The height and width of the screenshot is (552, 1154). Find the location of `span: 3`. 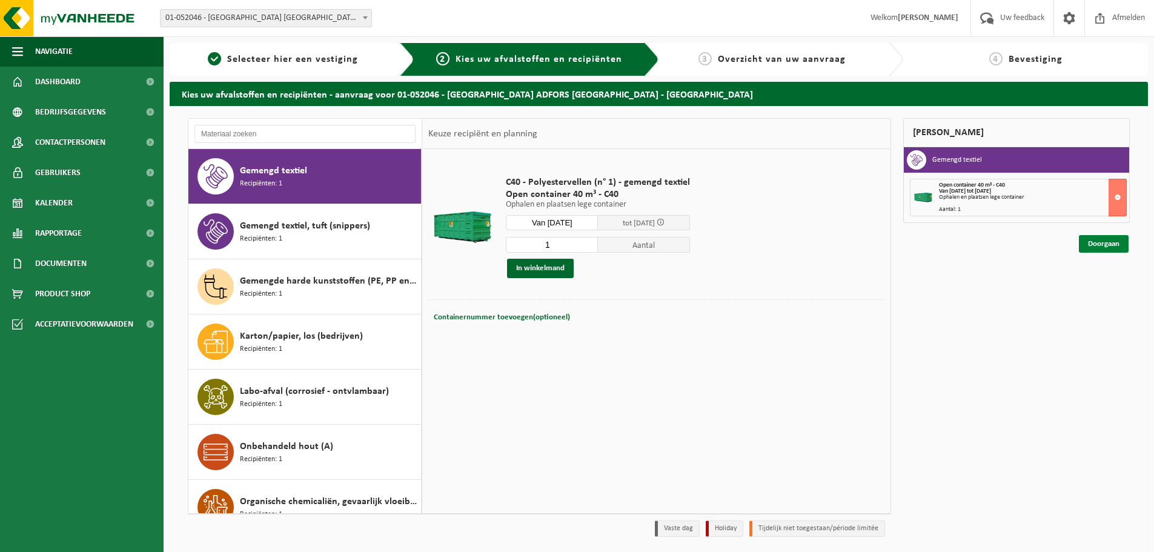

span: 3 is located at coordinates (705, 59).